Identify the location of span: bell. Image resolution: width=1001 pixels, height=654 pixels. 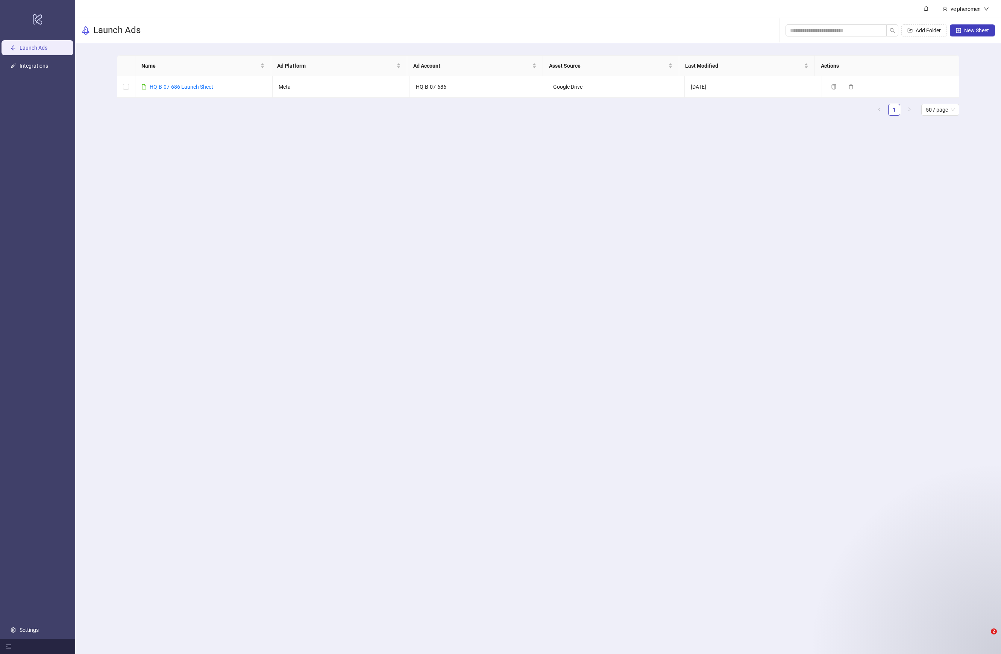
(926, 9).